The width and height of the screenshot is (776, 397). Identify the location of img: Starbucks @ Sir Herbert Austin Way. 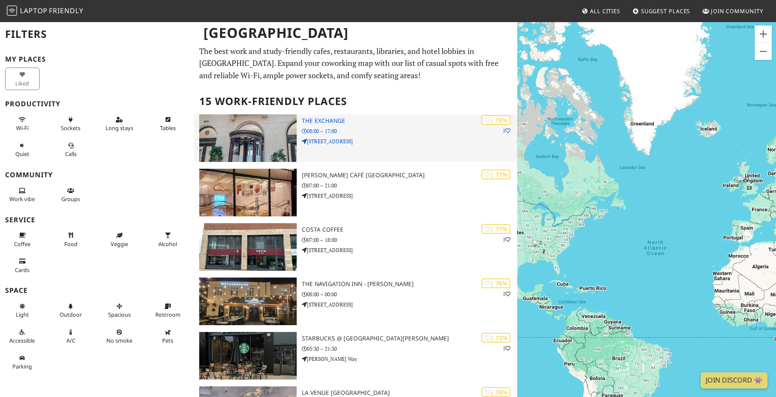
(248, 356).